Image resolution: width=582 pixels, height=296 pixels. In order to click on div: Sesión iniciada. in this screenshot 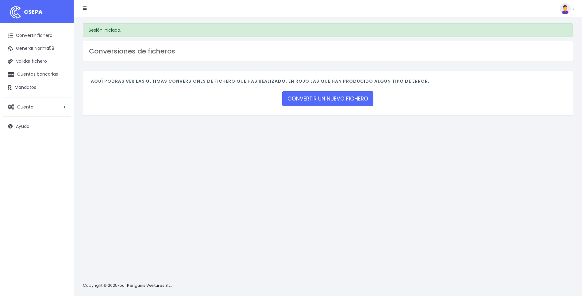, I will do `click(328, 30)`.